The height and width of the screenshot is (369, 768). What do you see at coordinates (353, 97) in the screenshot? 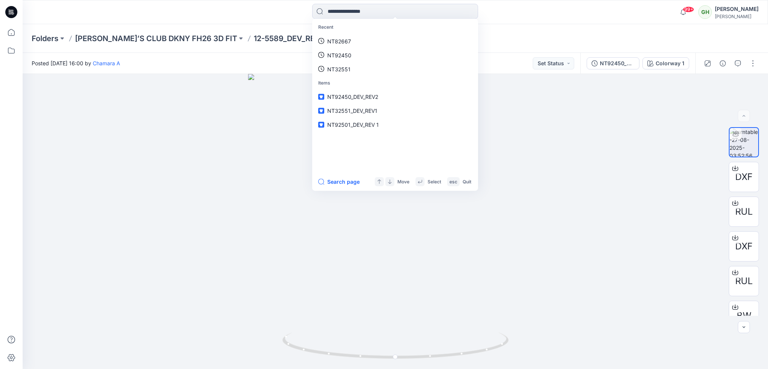
I see `span: NT92450_DEV_REV2` at bounding box center [353, 97].